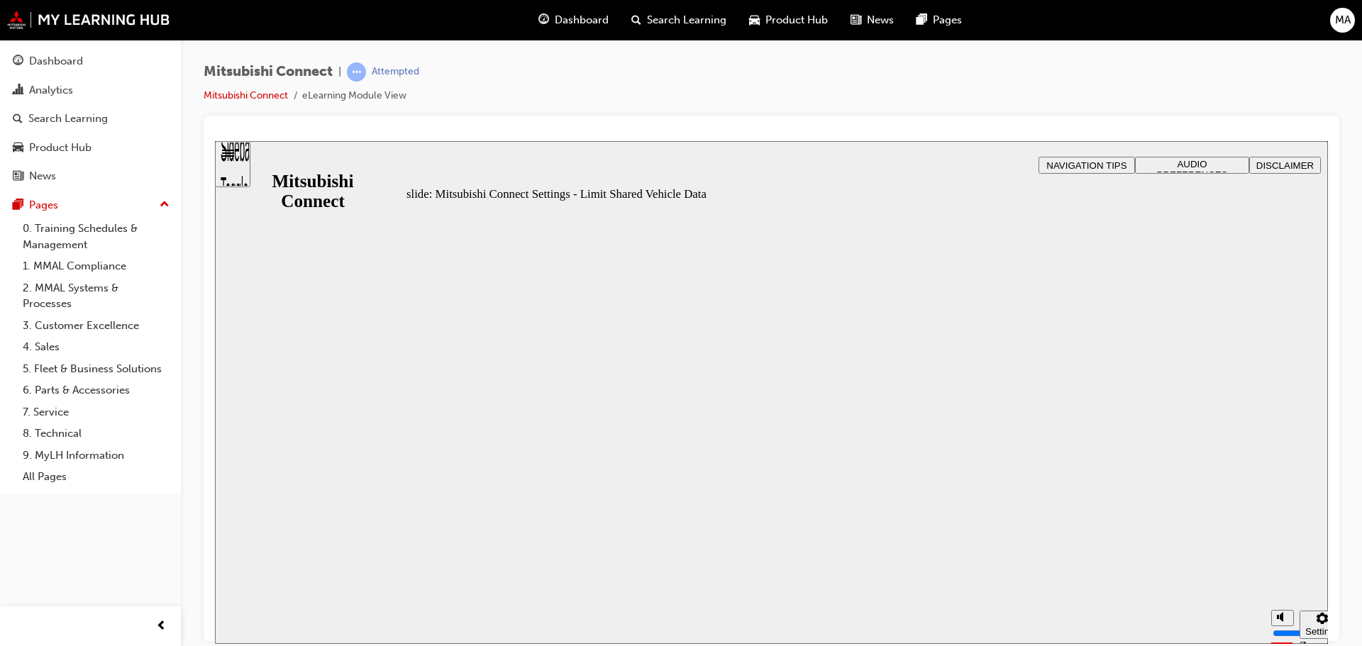 The width and height of the screenshot is (1362, 646). Describe the element at coordinates (96, 456) in the screenshot. I see `a: 9. MyLH Information` at that location.